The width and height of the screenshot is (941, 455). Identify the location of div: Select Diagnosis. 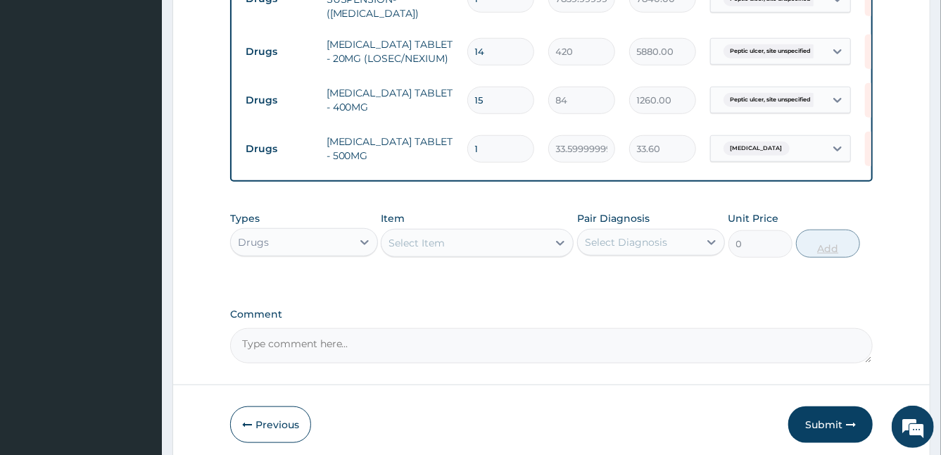
(626, 242).